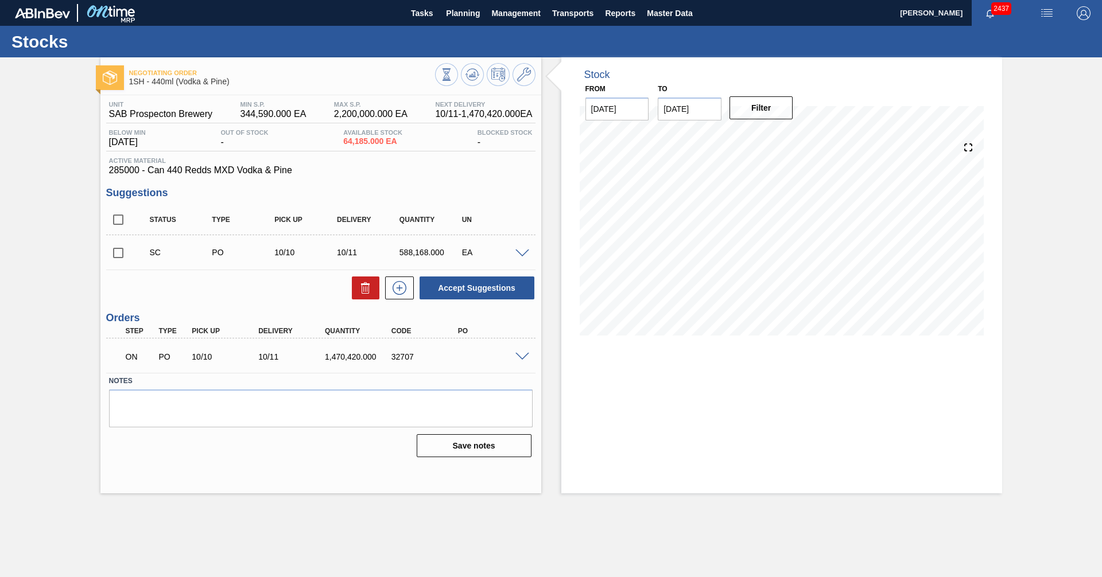  I want to click on label: From, so click(595, 89).